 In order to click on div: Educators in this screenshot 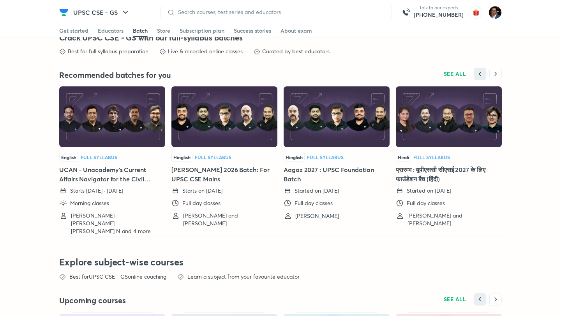, I will do `click(111, 31)`.